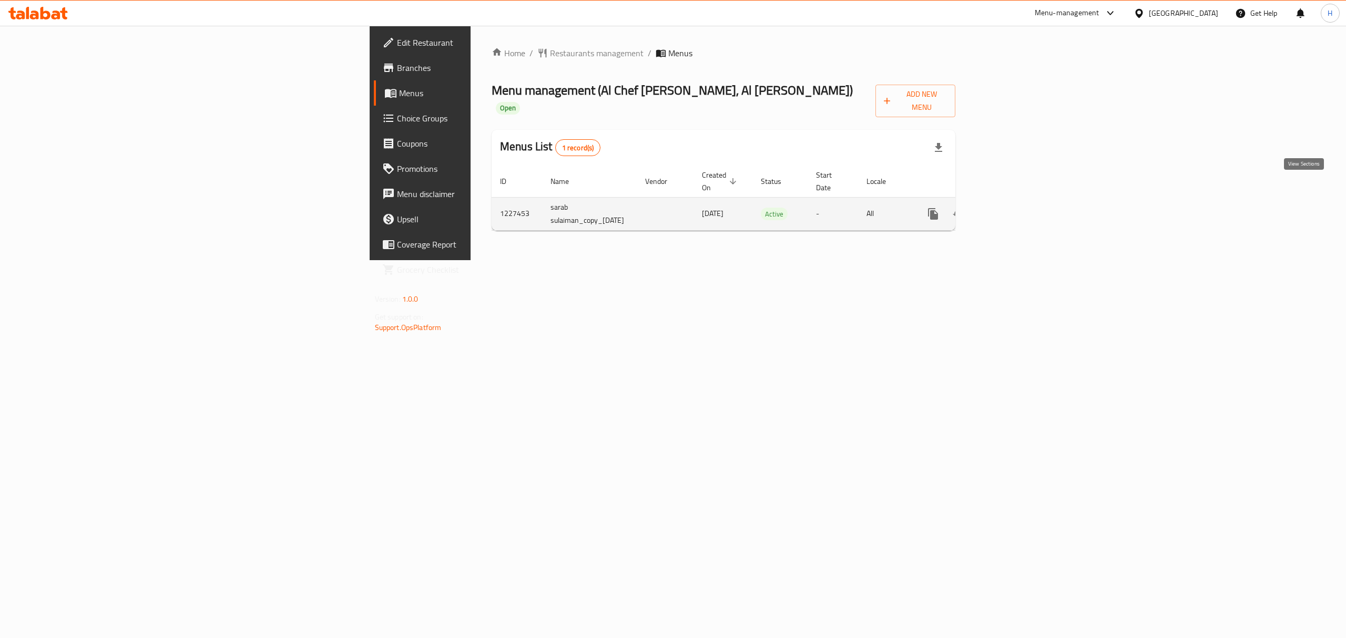 The image size is (1346, 638). I want to click on h2: Menus List, so click(550, 147).